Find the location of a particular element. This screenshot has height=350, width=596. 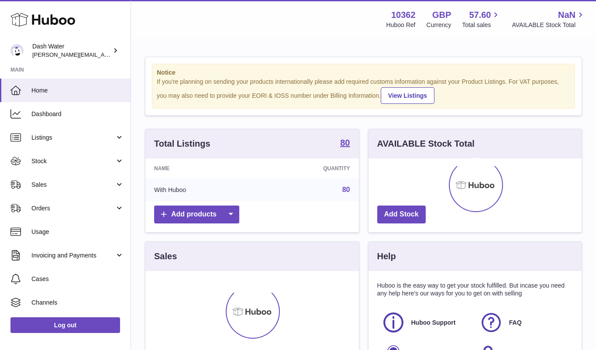

a: Log out is located at coordinates (65, 325).